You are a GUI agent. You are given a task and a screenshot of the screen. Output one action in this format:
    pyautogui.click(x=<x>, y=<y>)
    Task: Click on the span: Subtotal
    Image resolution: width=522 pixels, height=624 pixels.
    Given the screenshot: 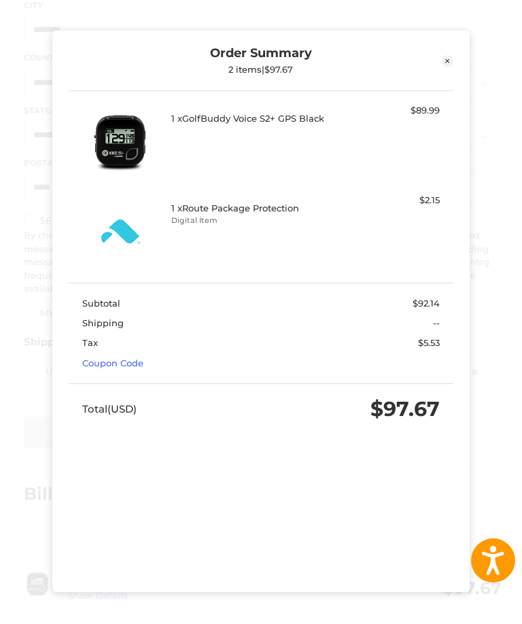 What is the action you would take?
    pyautogui.click(x=101, y=304)
    